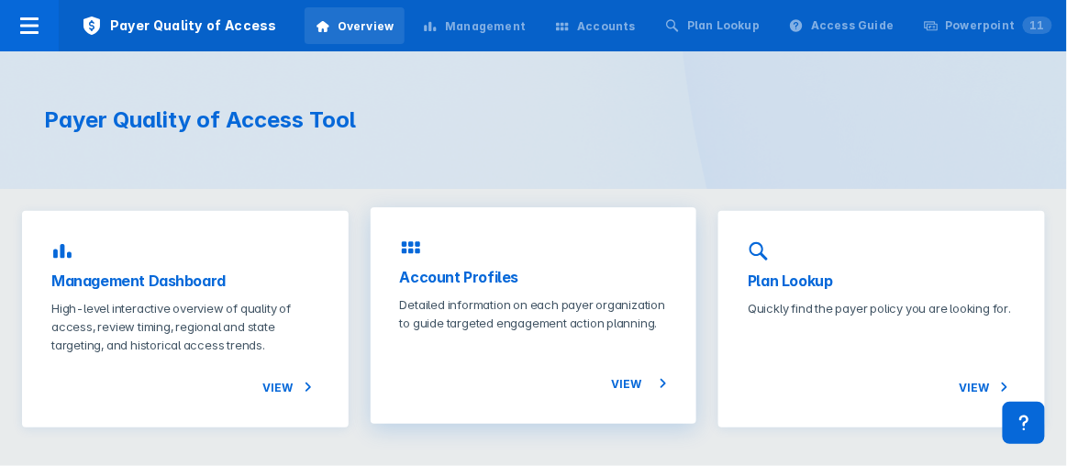 This screenshot has width=1067, height=466. Describe the element at coordinates (881, 308) in the screenshot. I see `p: Quickly find the payer policy you are looking for.` at that location.